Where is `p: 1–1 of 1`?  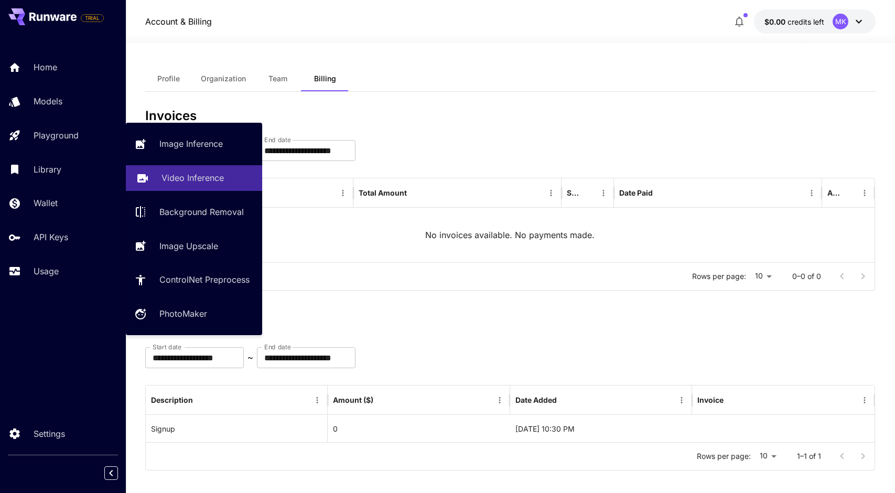
p: 1–1 of 1 is located at coordinates (809, 456).